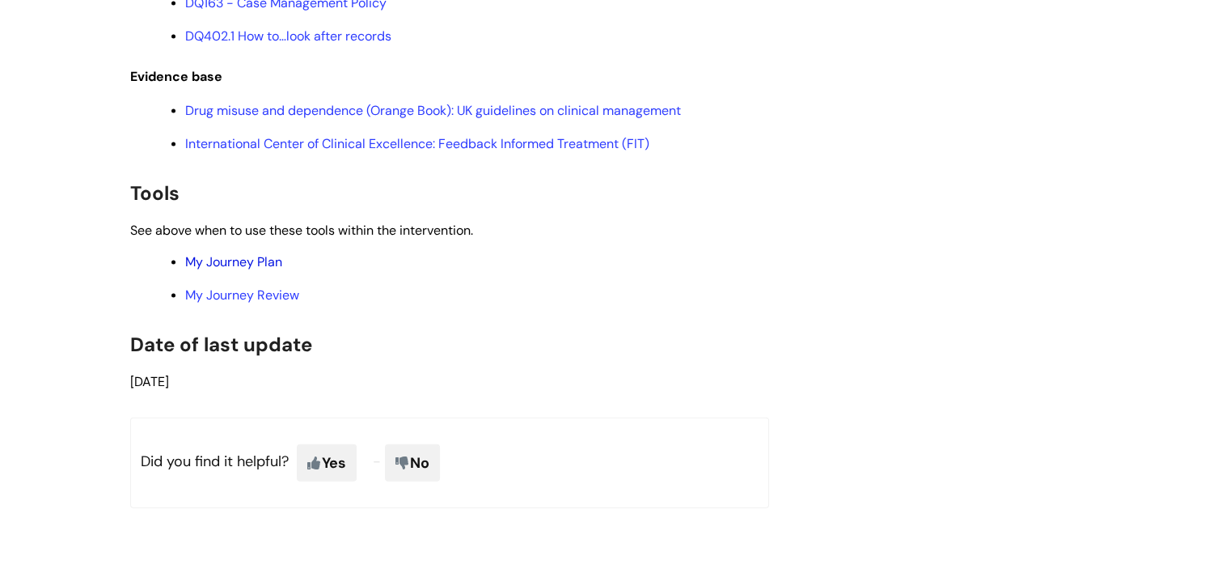 The width and height of the screenshot is (1230, 569). What do you see at coordinates (412, 463) in the screenshot?
I see `span: No` at bounding box center [412, 463].